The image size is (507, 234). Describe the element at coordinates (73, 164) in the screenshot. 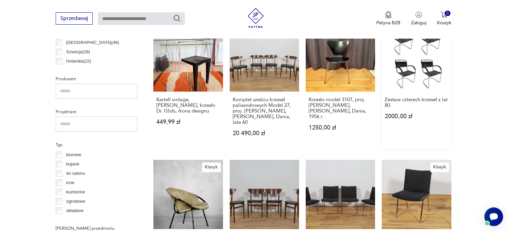

I see `p: bujane` at that location.